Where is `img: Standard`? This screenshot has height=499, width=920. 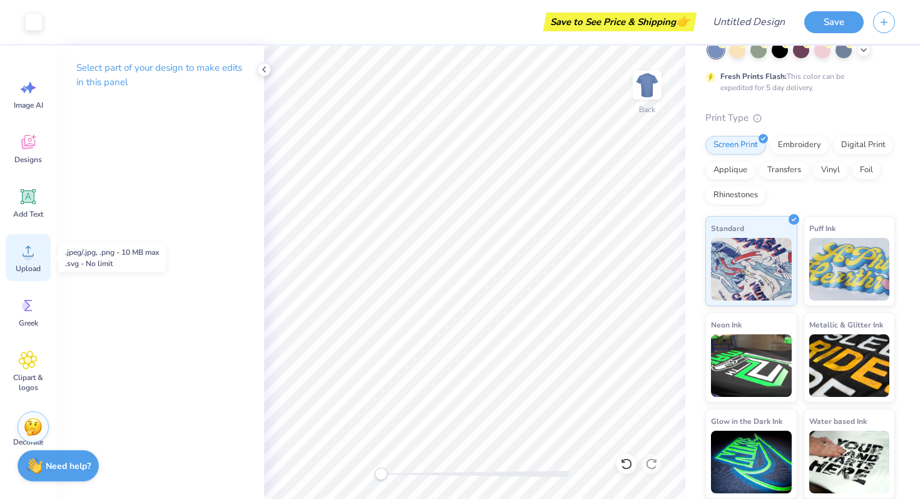 img: Standard is located at coordinates (751, 269).